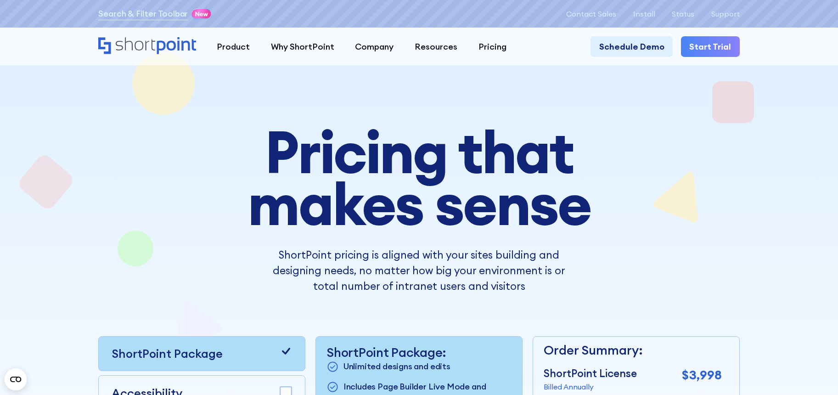  I want to click on p: $3,998, so click(702, 375).